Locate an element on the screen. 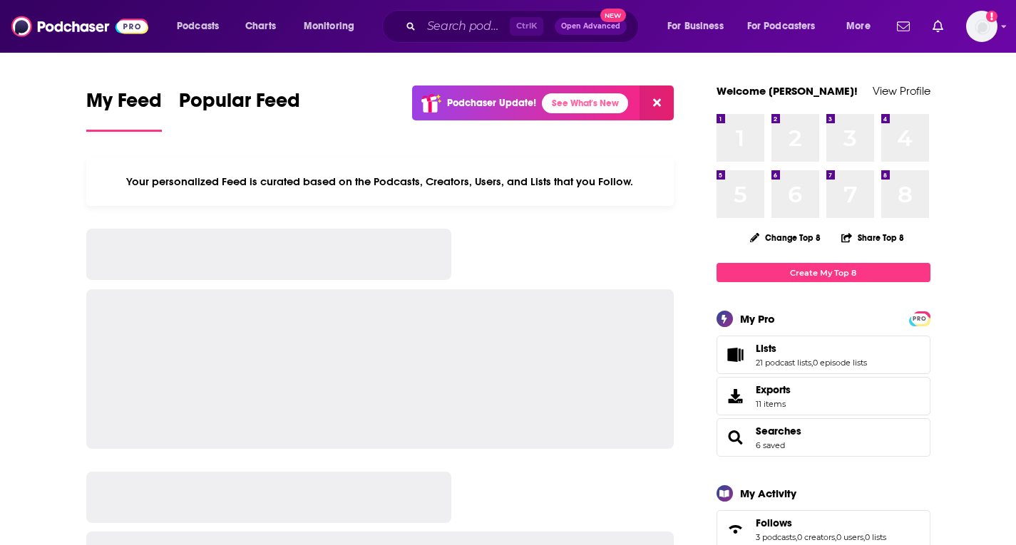 Image resolution: width=1016 pixels, height=545 pixels. button: Change Top 8 is located at coordinates (786, 237).